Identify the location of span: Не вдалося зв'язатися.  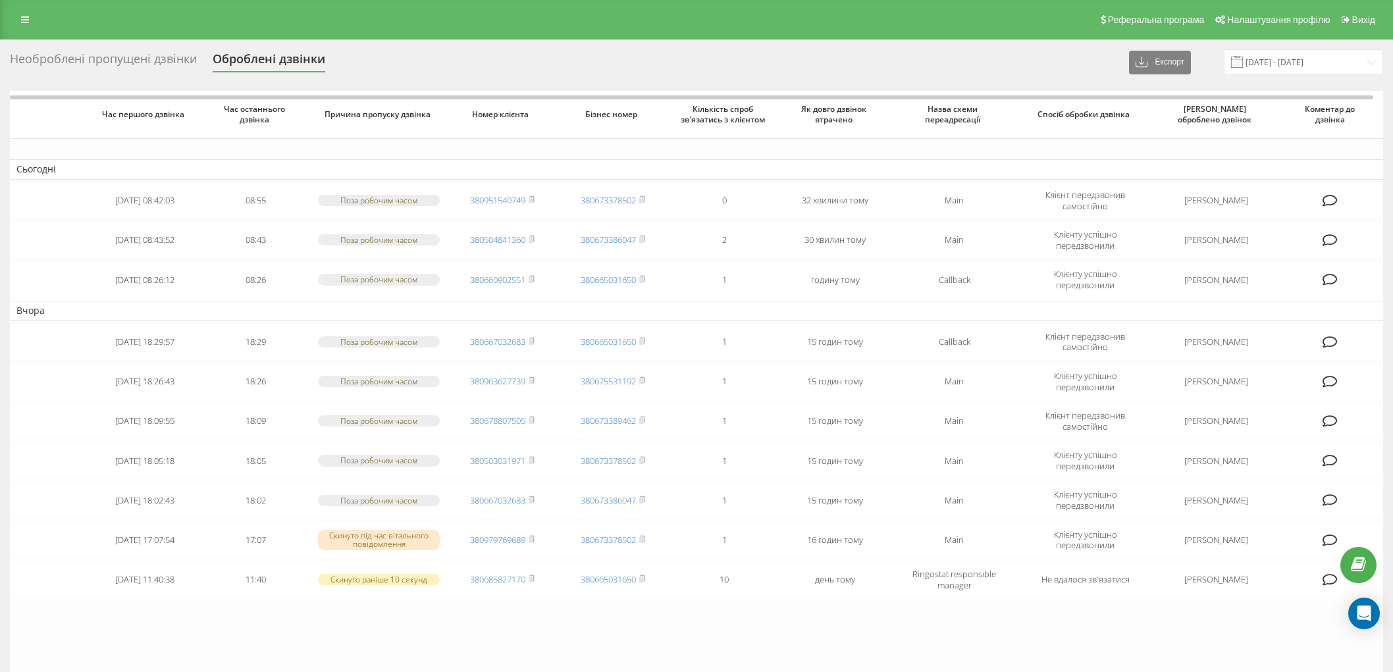
(1085, 579).